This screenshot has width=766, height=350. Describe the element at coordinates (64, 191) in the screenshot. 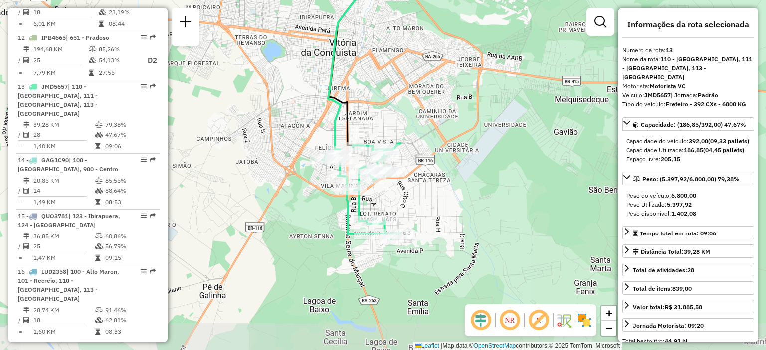

I see `td: 14` at that location.